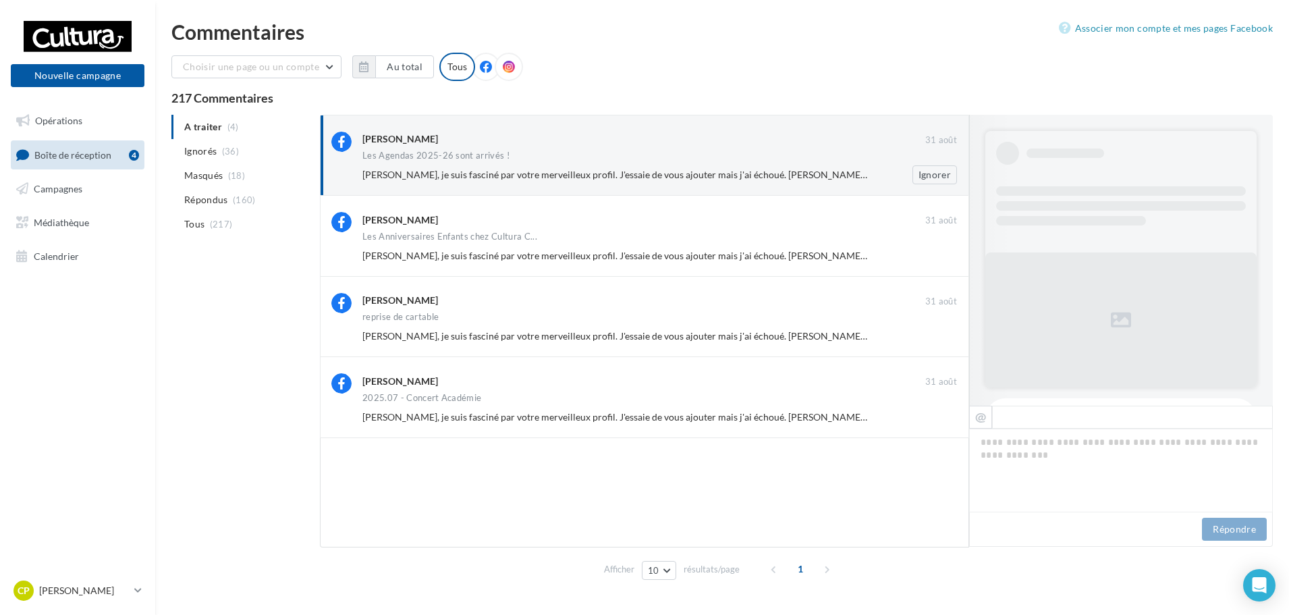  I want to click on a: Boîte de réception4, so click(78, 155).